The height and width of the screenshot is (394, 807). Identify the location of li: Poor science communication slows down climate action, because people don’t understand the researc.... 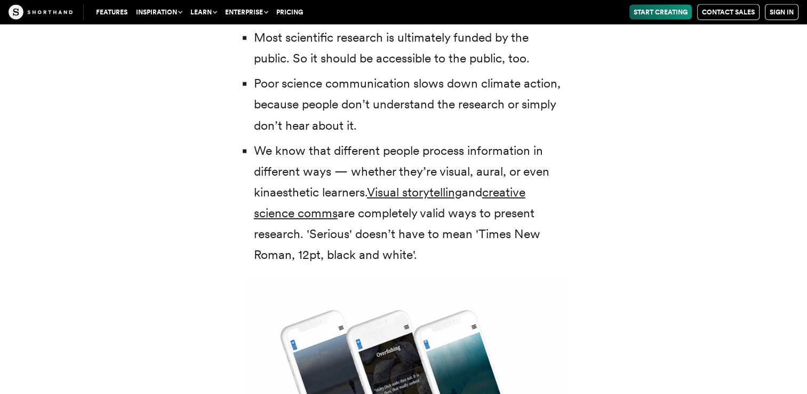
(408, 104).